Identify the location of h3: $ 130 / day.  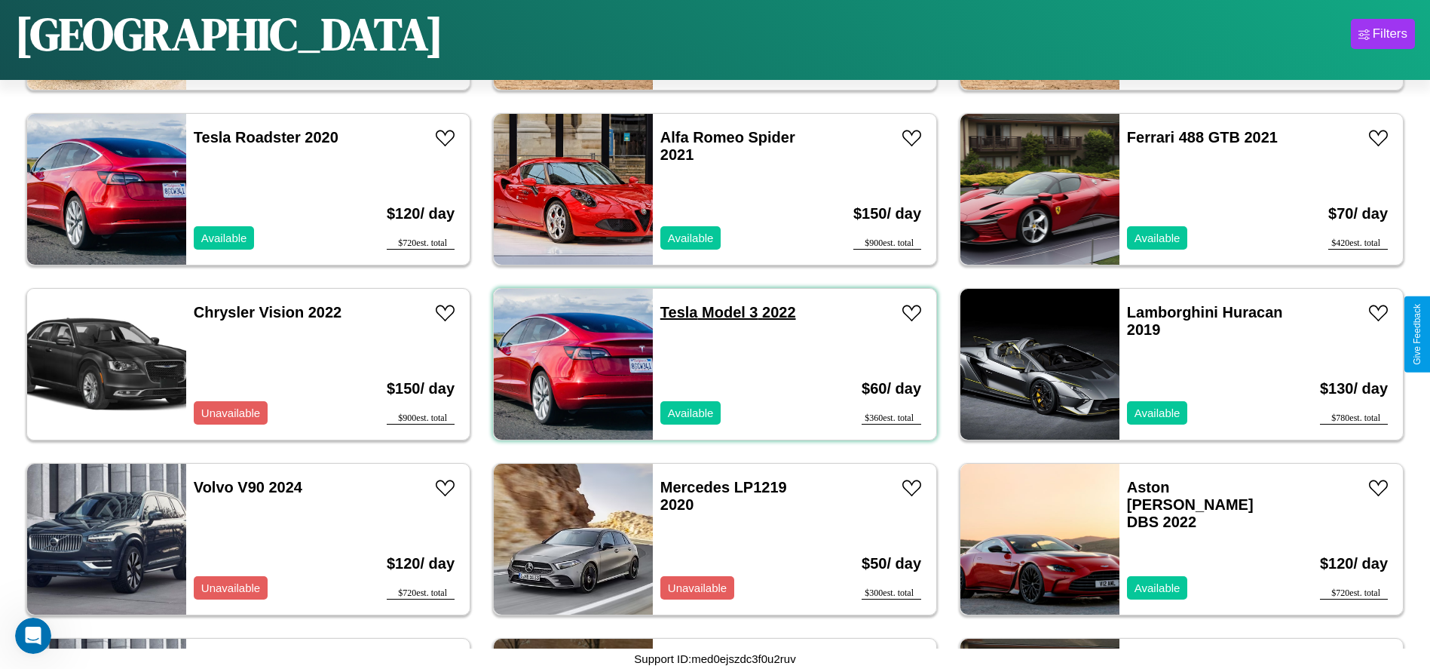
(1354, 388).